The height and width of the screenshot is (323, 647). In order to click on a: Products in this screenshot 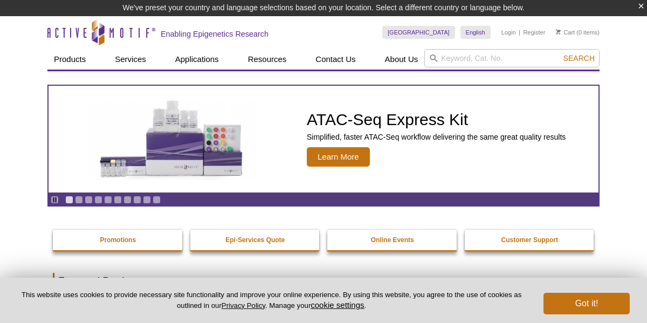, I will do `click(70, 59)`.